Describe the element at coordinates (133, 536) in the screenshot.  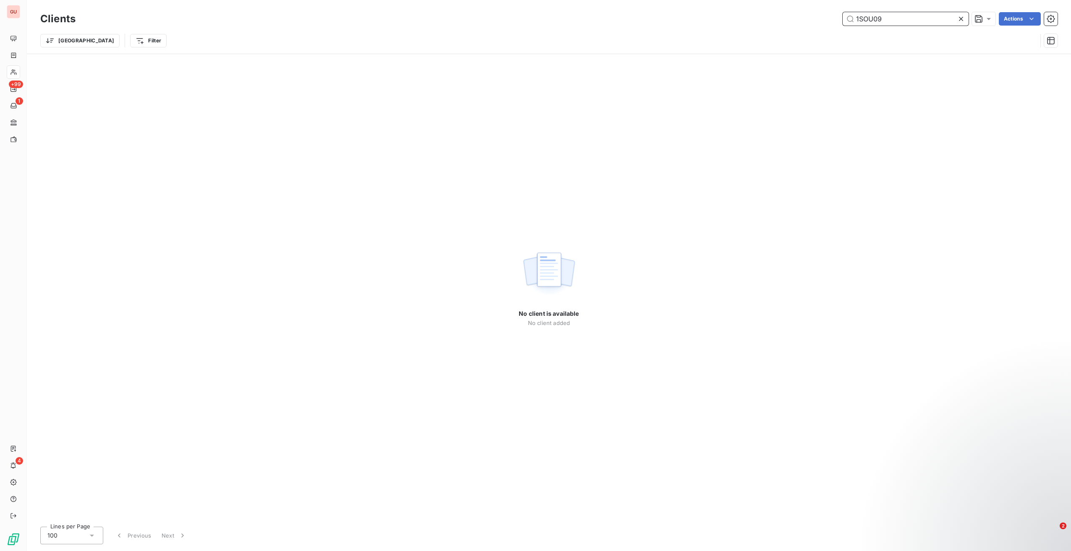
I see `button: Previous` at that location.